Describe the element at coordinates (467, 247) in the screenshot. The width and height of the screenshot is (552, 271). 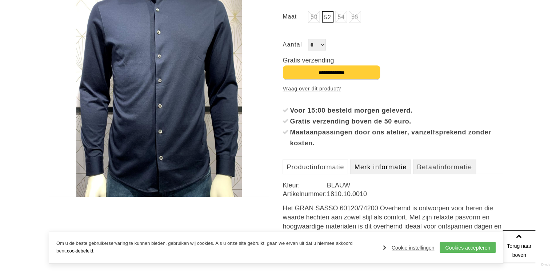
I see `a: Cookies accepteren` at that location.